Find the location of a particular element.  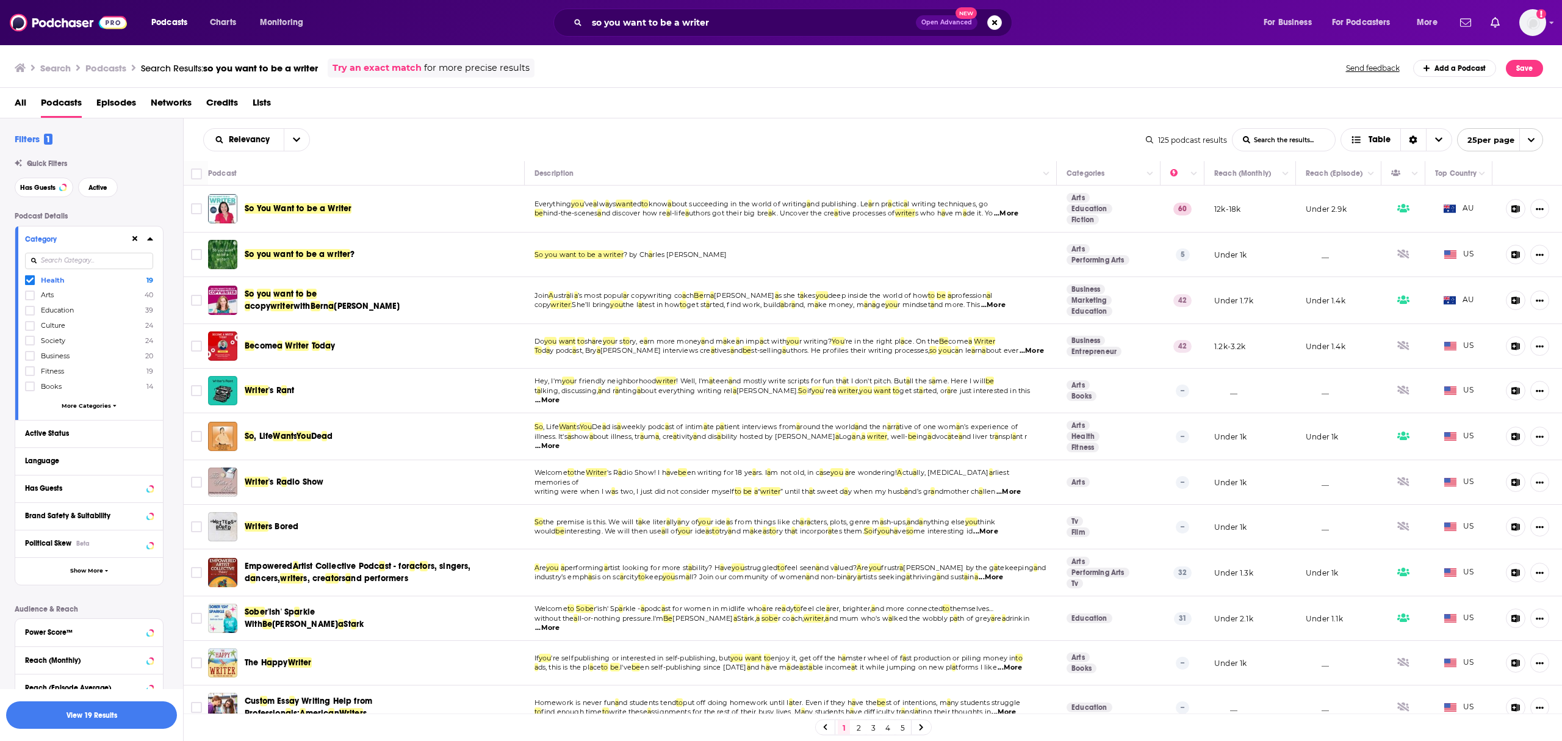

span: 25 per page is located at coordinates (1486, 140).